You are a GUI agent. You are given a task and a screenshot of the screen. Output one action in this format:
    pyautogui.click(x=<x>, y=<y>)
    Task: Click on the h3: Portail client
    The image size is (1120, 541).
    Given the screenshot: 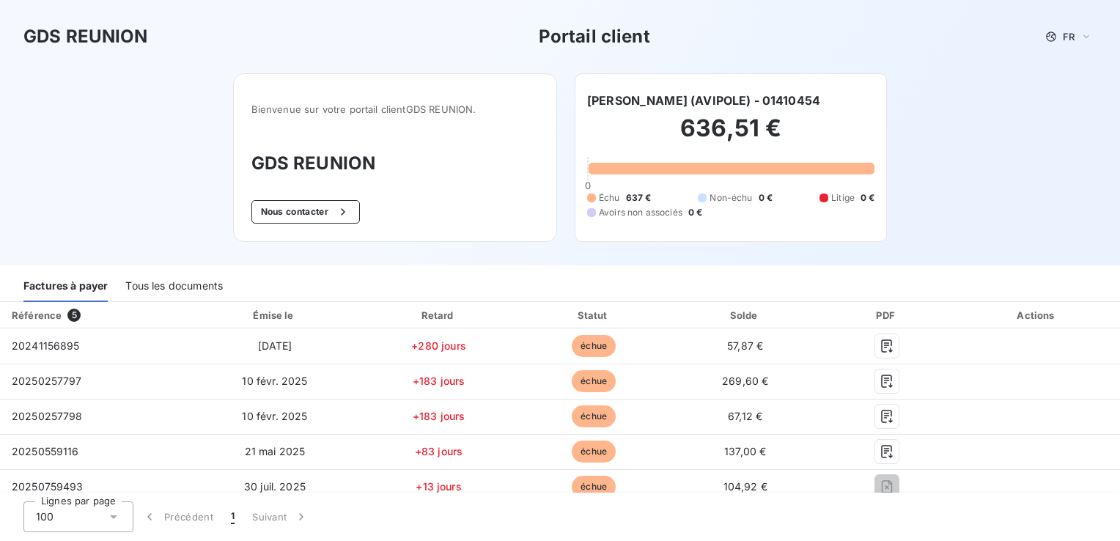 What is the action you would take?
    pyautogui.click(x=594, y=37)
    